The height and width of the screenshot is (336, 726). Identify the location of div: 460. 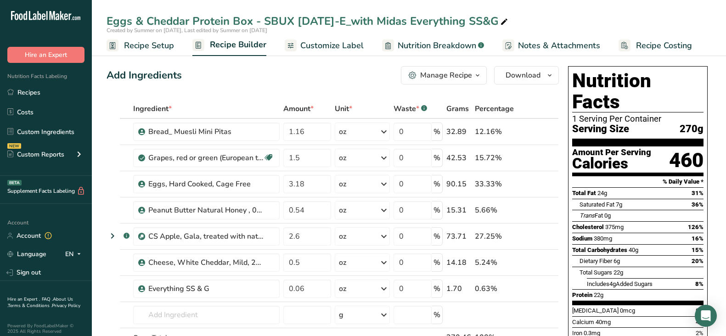
(687, 160).